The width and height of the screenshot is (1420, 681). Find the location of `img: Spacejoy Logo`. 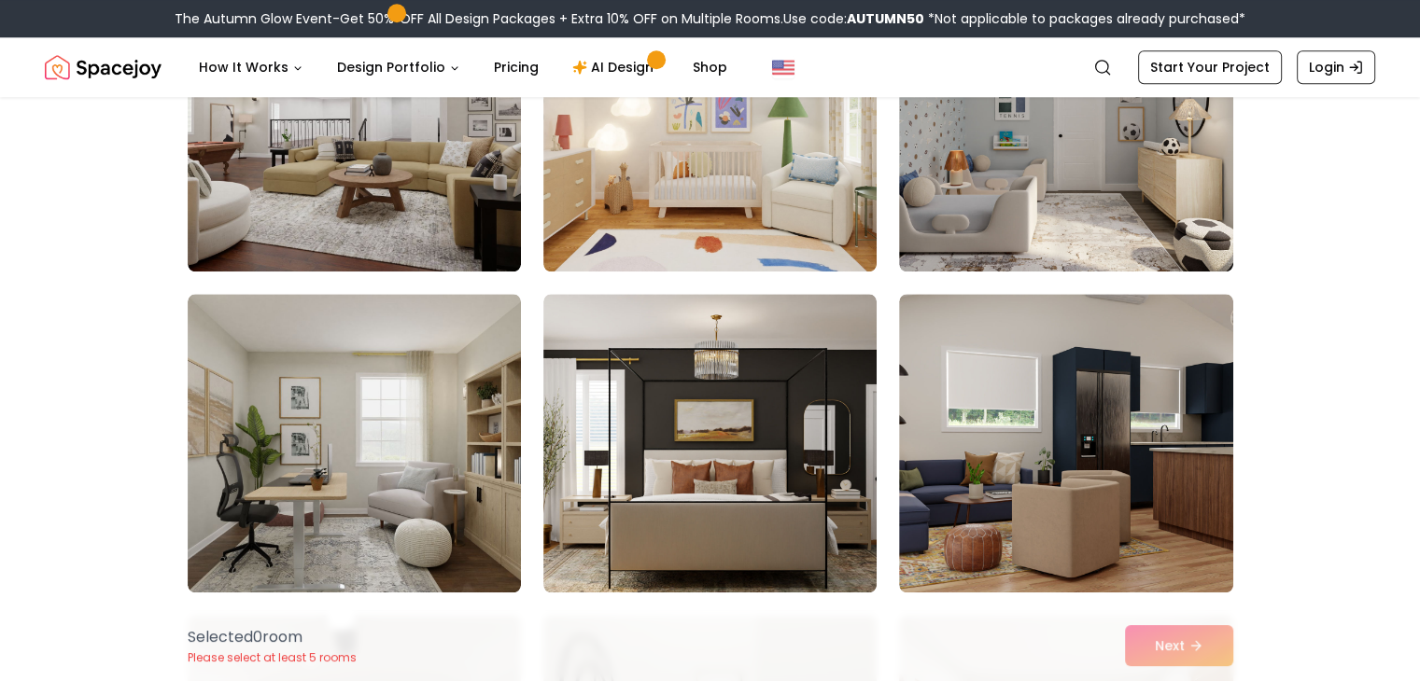

img: Spacejoy Logo is located at coordinates (103, 67).